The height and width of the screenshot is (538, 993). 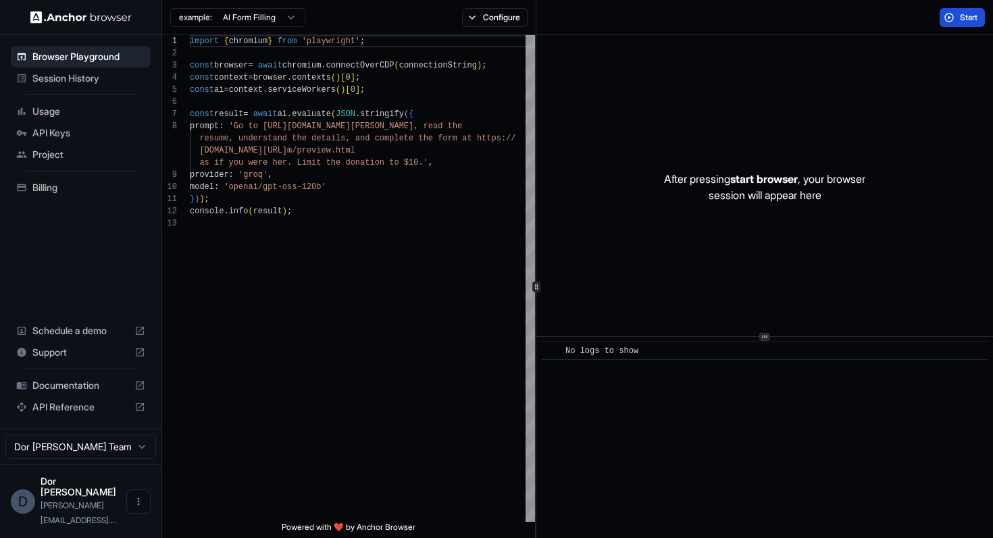 I want to click on span: 'groq', so click(x=253, y=175).